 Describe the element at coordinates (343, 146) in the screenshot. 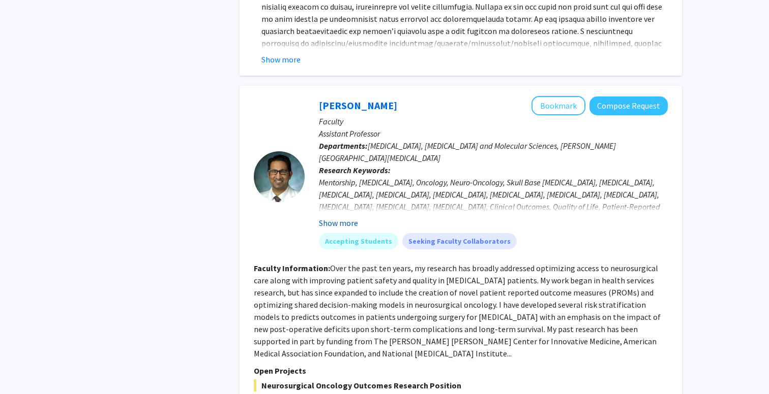

I see `b: Departments:` at that location.